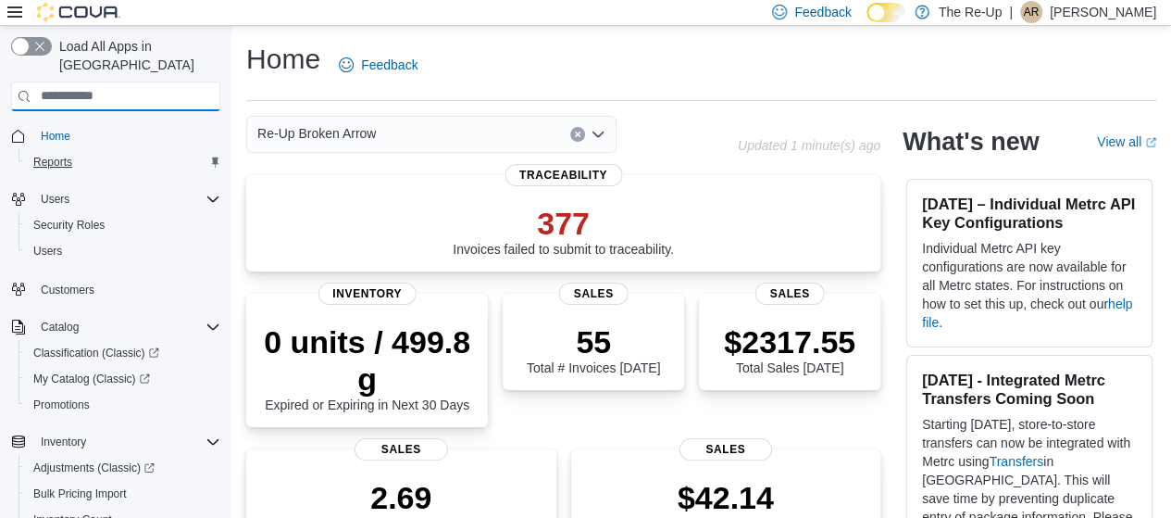 Image resolution: width=1171 pixels, height=518 pixels. What do you see at coordinates (116, 135) in the screenshot?
I see `button: Home` at bounding box center [116, 135].